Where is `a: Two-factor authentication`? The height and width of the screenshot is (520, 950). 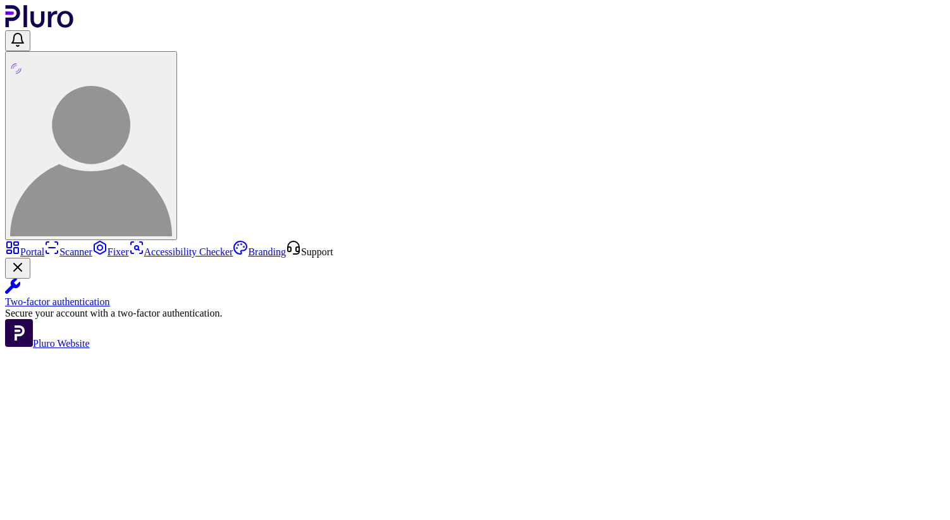
a: Two-factor authentication is located at coordinates (475, 293).